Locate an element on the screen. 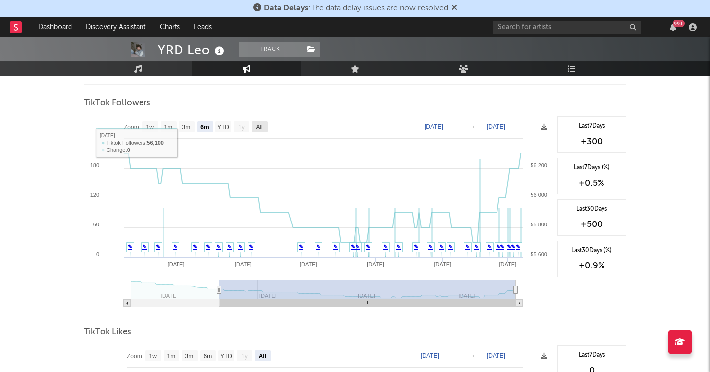 The height and width of the screenshot is (372, 710). text: 0 is located at coordinates (98, 254).